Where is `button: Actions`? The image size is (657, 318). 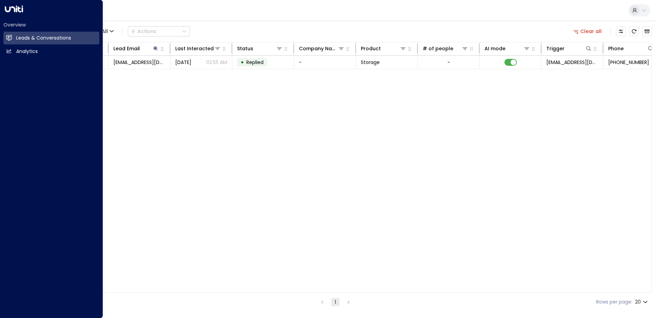
button: Actions is located at coordinates (159, 31).